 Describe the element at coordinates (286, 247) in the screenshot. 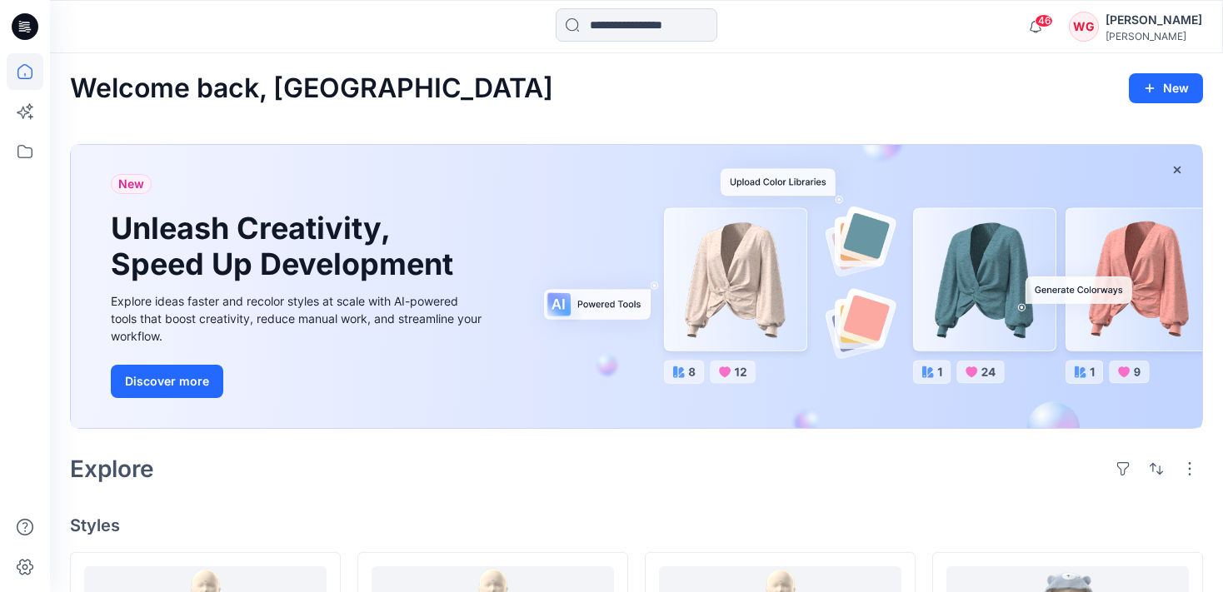

I see `h1: Unleash Creativity, Speed Up Development` at that location.